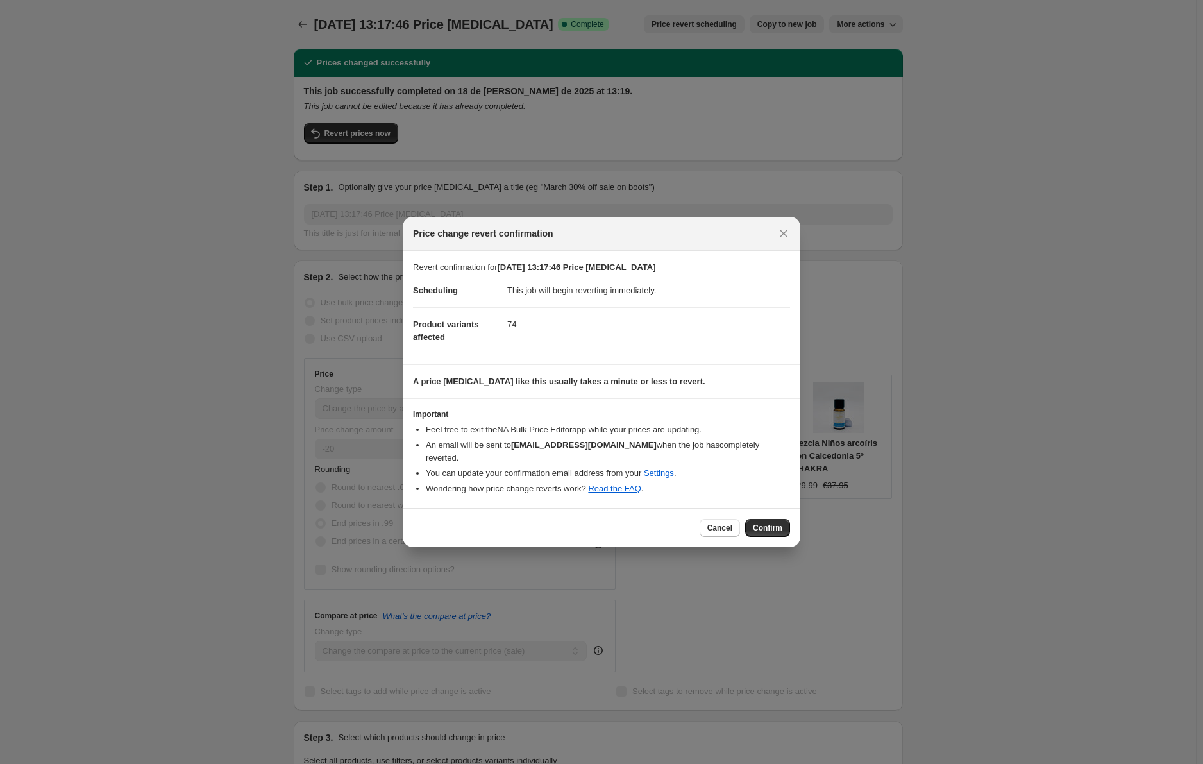  What do you see at coordinates (720, 528) in the screenshot?
I see `span: Cancel` at bounding box center [720, 528].